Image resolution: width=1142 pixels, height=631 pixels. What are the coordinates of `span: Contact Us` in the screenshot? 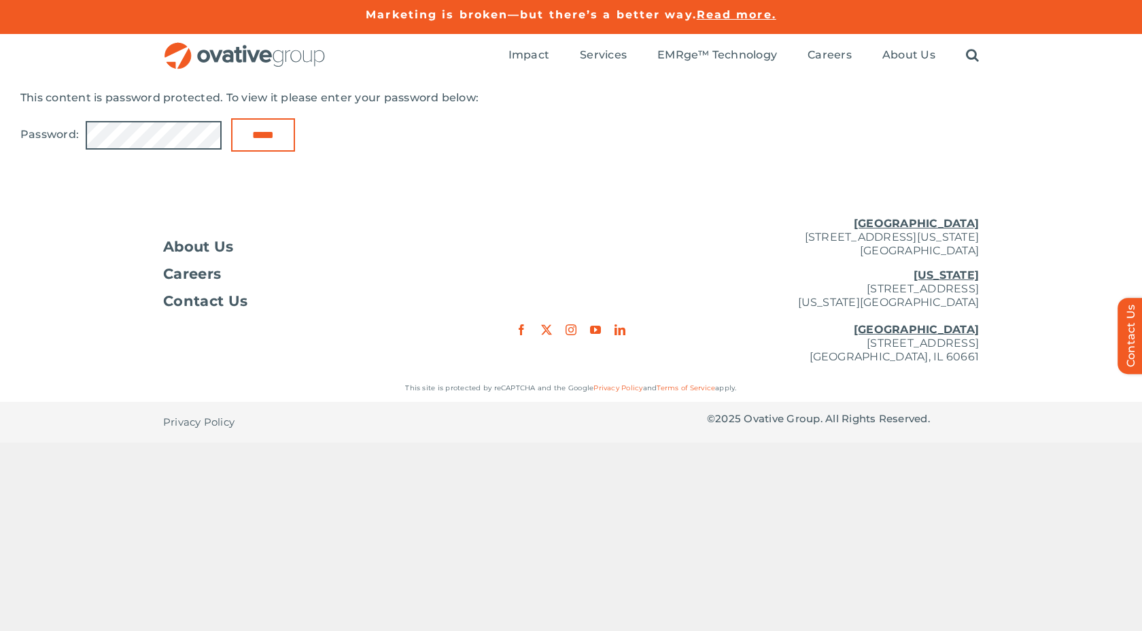 It's located at (205, 301).